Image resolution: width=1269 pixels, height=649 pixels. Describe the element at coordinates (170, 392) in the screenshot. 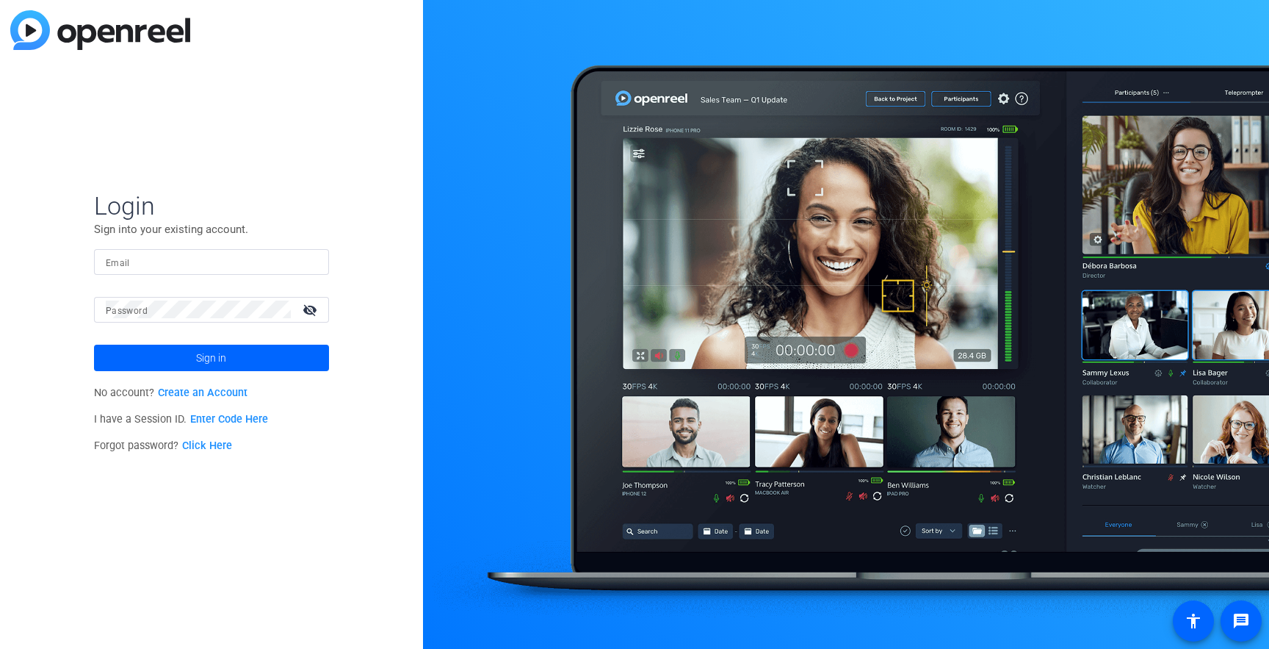

I see `span: No account?` at that location.